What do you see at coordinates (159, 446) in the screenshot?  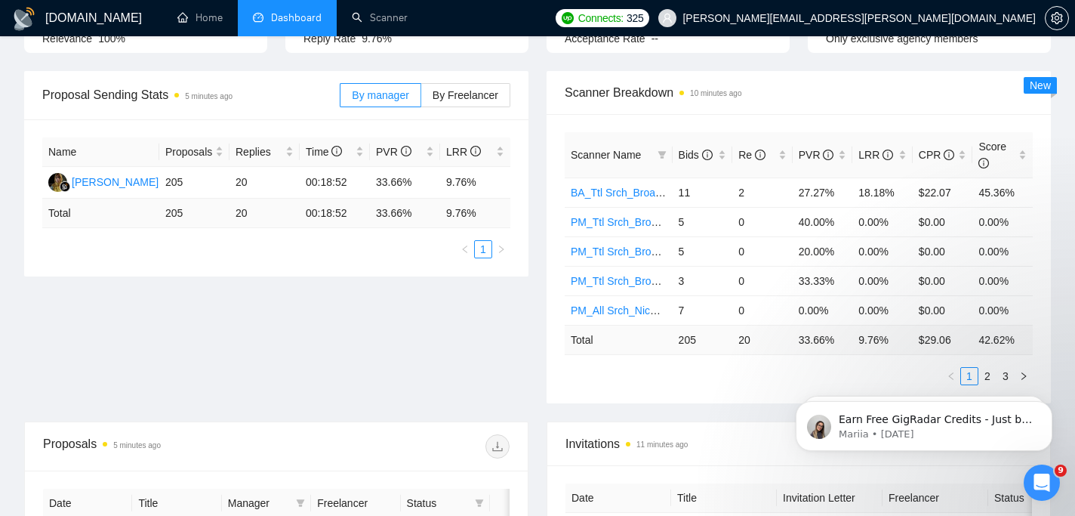 I see `div: Proposals` at bounding box center [159, 446].